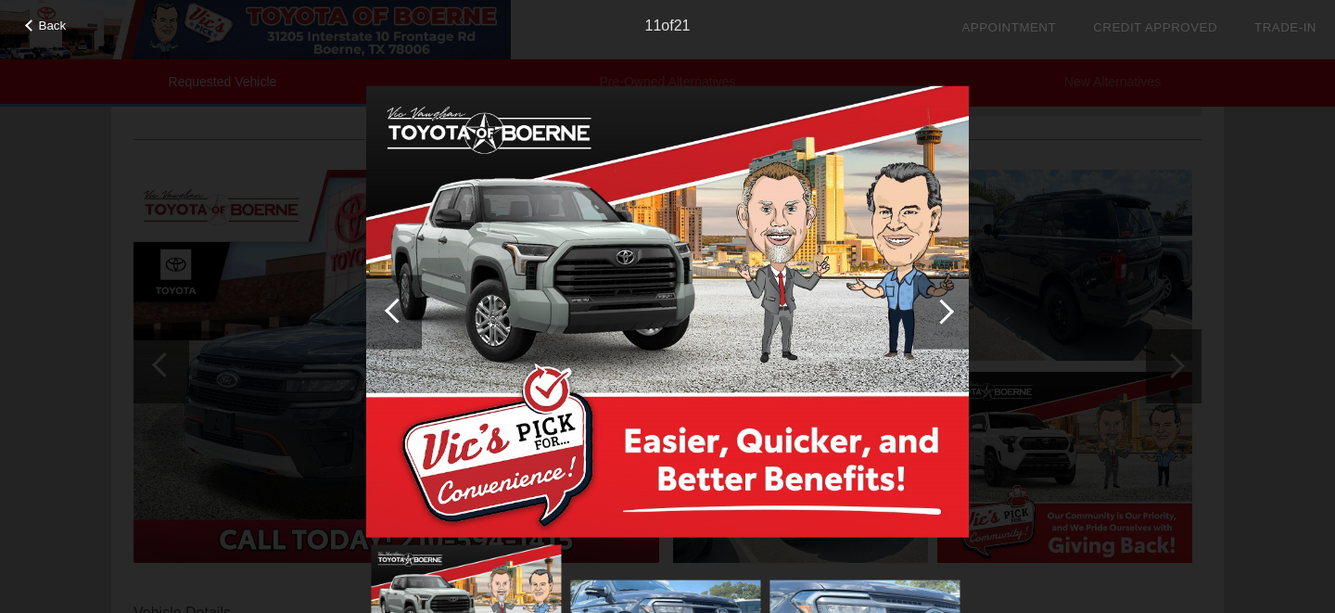  I want to click on span: Back, so click(53, 25).